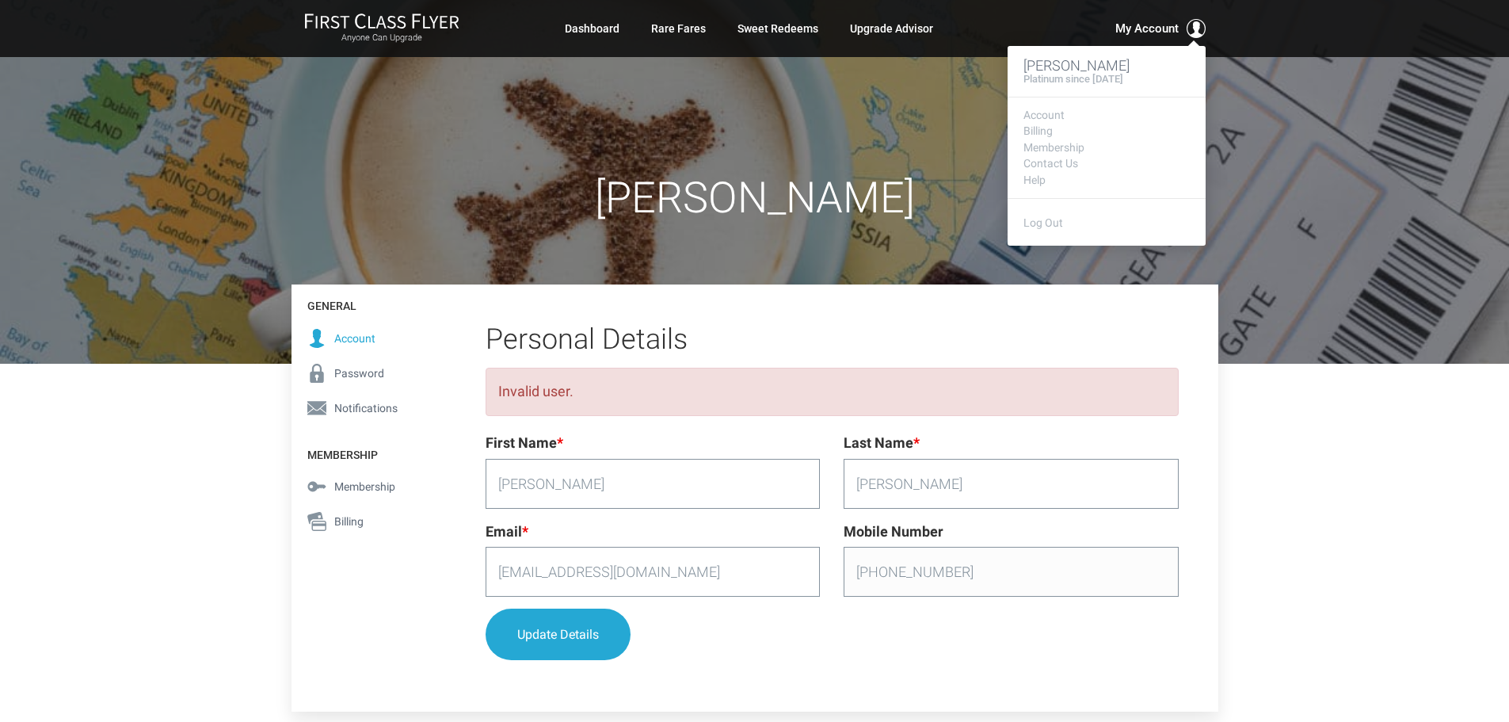  What do you see at coordinates (592, 29) in the screenshot?
I see `a: Dashboard` at bounding box center [592, 29].